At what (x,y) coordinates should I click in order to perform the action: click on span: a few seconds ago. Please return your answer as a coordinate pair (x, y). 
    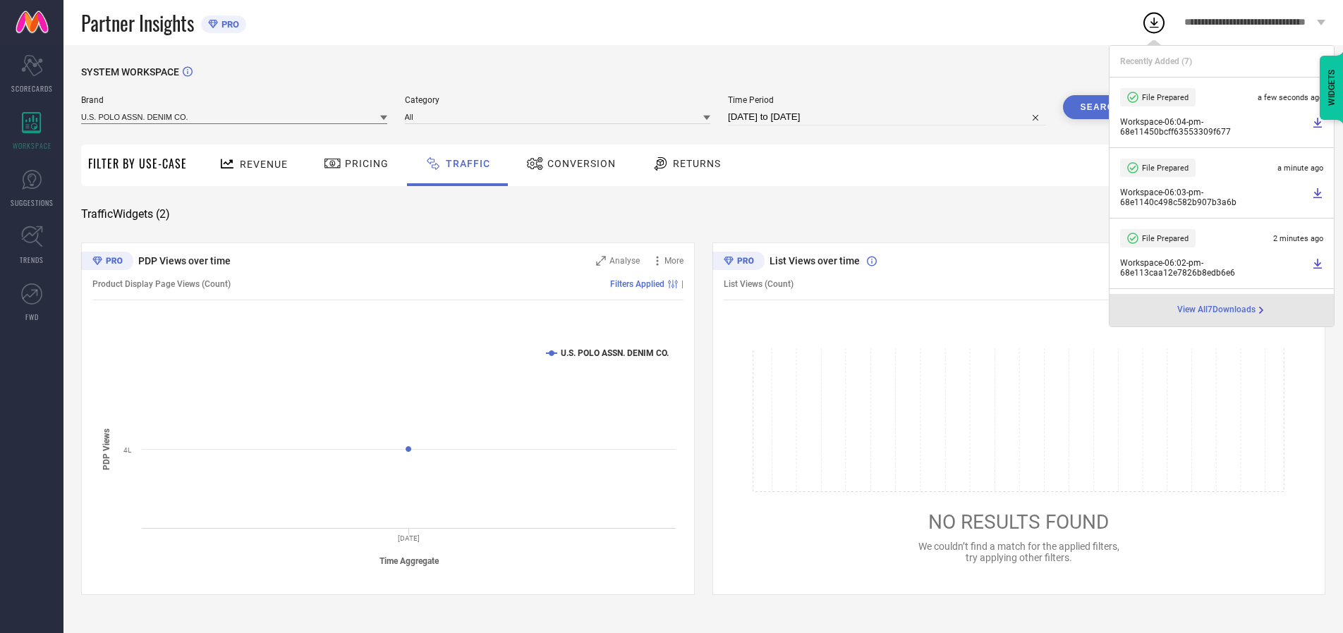
    Looking at the image, I should click on (1290, 97).